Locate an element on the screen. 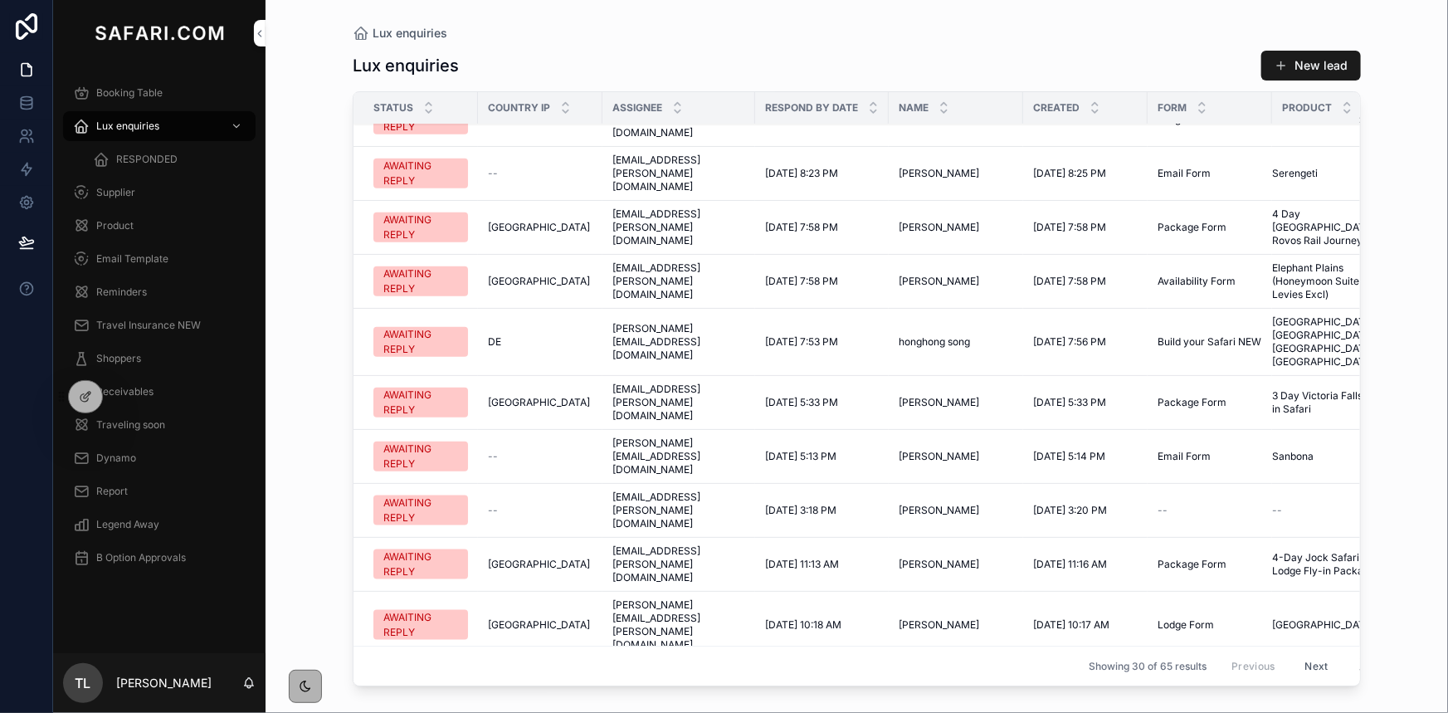 The width and height of the screenshot is (1448, 713). a: Serengeti is located at coordinates (1331, 173).